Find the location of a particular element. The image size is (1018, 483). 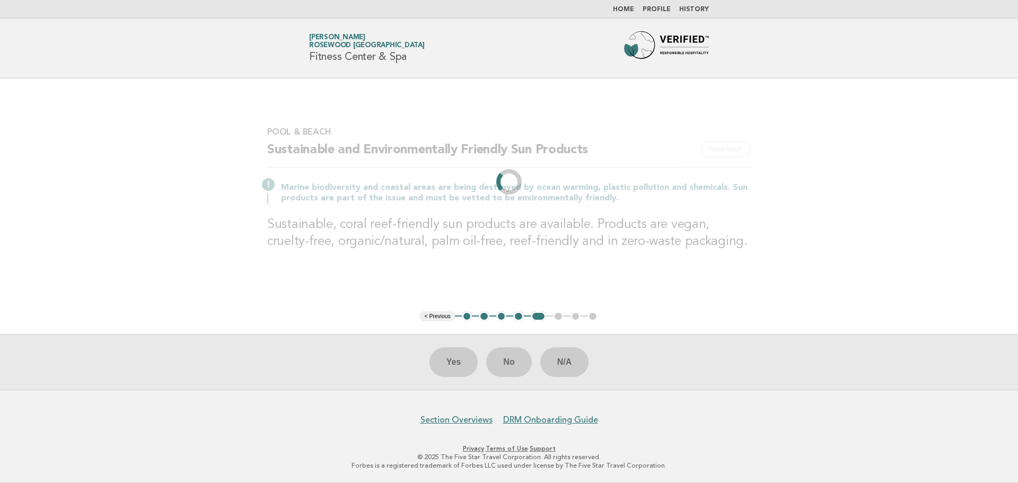

h1: Fitness Center & Spa is located at coordinates (367, 48).